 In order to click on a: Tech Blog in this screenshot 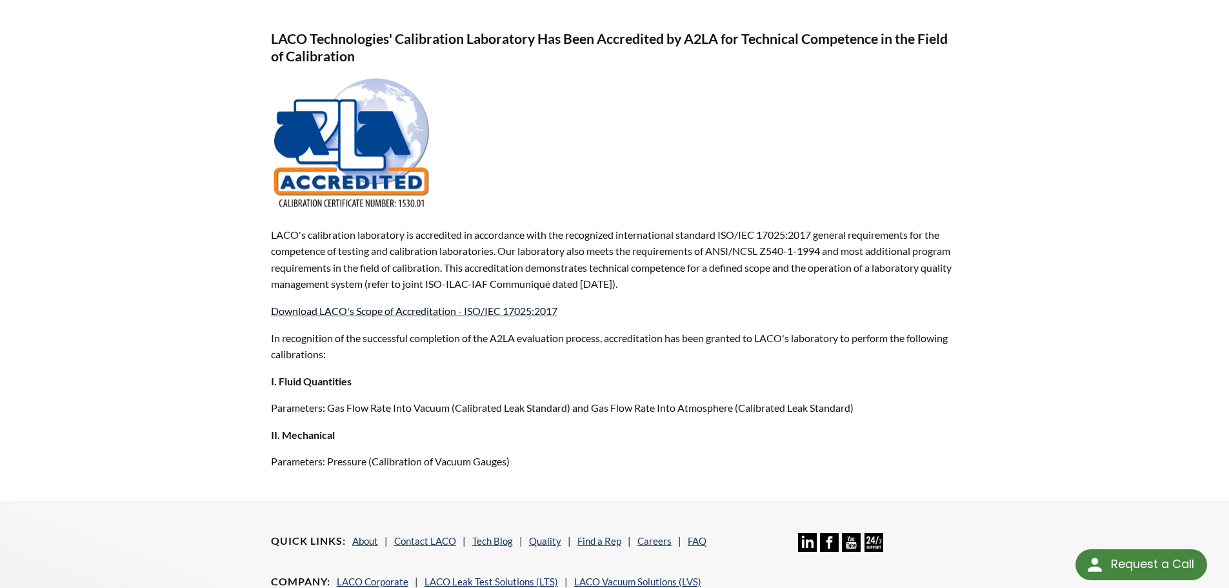, I will do `click(492, 541)`.